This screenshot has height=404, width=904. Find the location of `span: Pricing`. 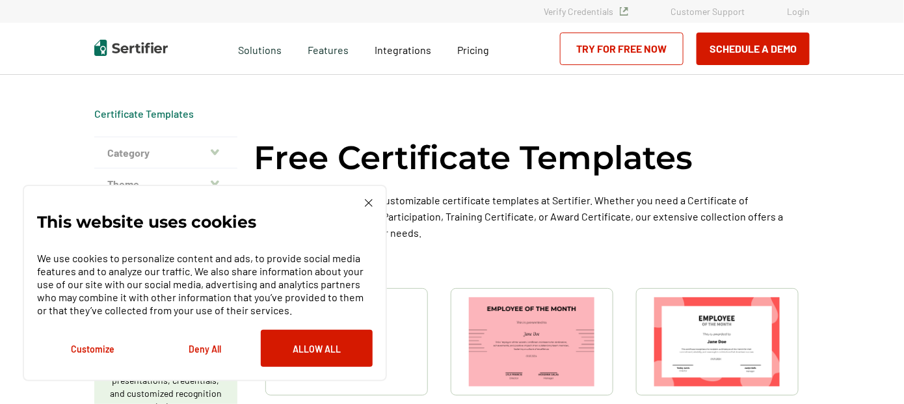

span: Pricing is located at coordinates (473, 49).